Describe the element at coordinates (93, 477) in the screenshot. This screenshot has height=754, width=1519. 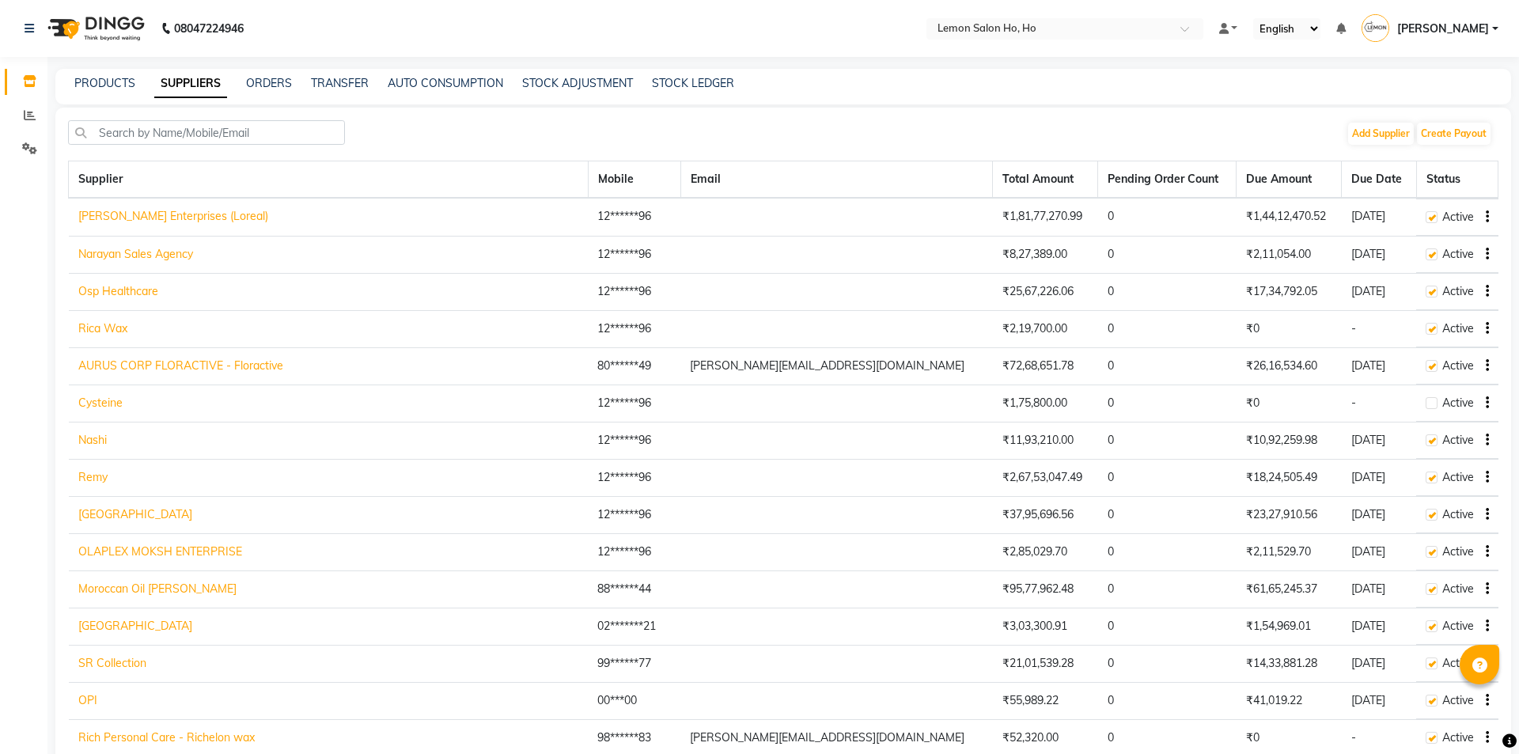
I see `a: Remy` at that location.